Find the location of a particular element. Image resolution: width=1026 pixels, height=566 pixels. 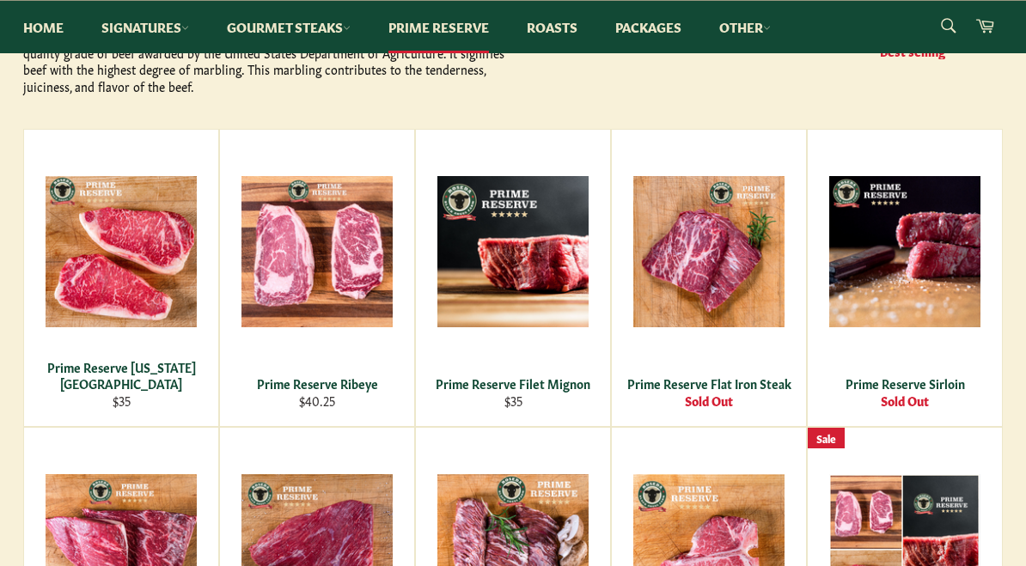

a: Signatures is located at coordinates (145, 27).